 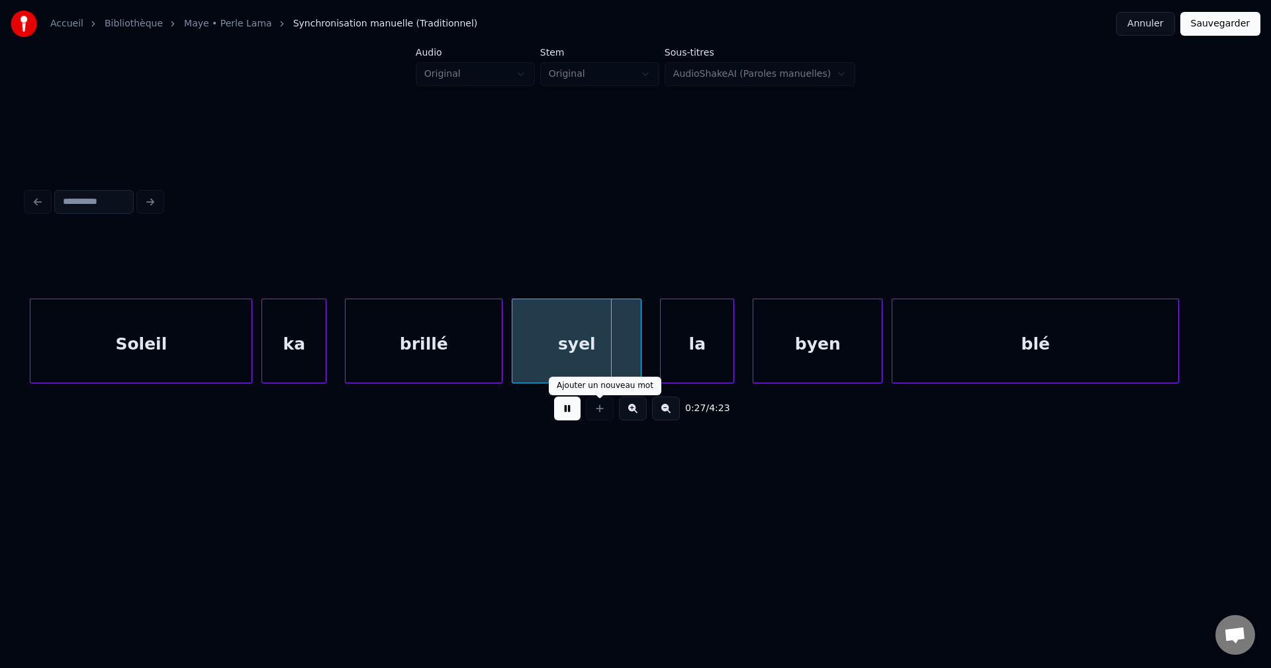 What do you see at coordinates (1145, 24) in the screenshot?
I see `button: Annuler` at bounding box center [1145, 24].